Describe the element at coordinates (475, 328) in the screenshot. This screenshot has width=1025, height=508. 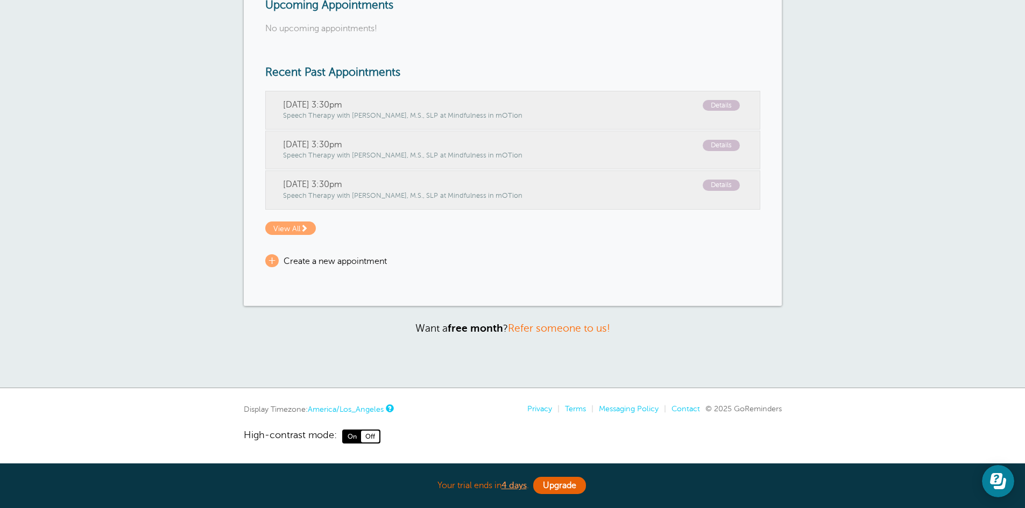
I see `strong: free month` at that location.